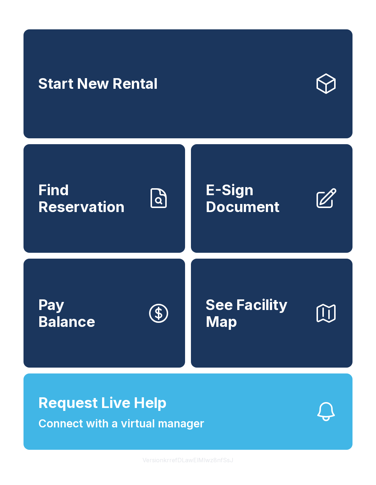  I want to click on a: Find Reservation, so click(104, 199).